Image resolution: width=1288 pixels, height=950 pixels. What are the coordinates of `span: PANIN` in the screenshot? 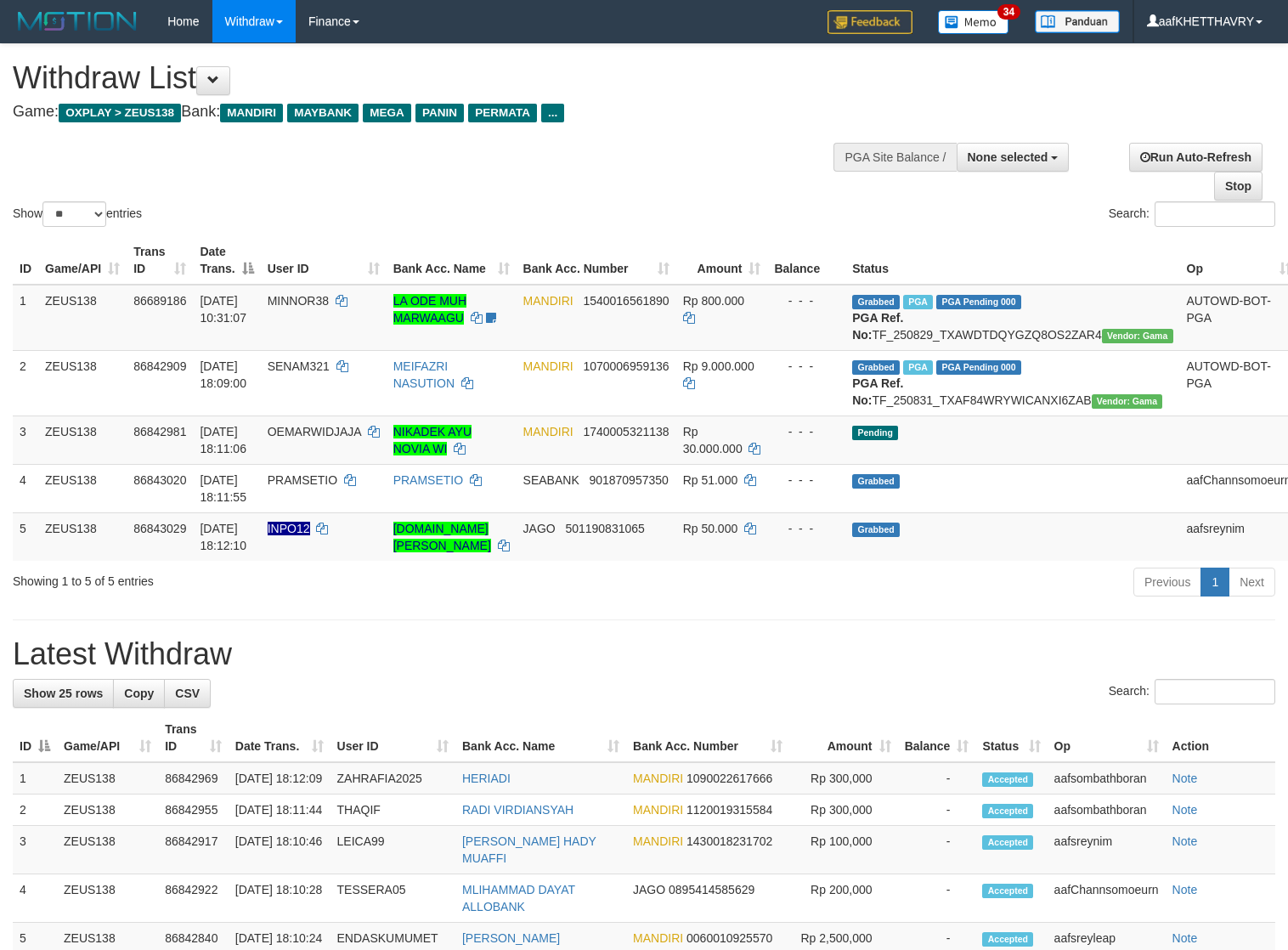 It's located at (439, 113).